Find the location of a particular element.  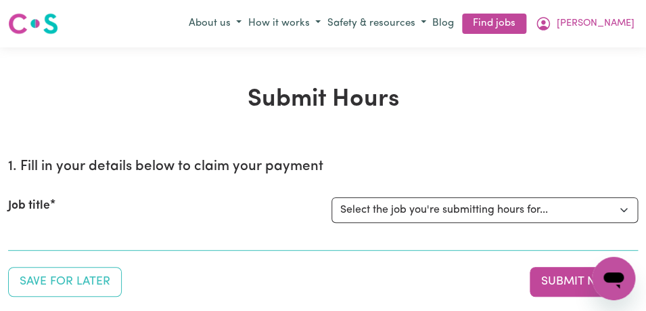

button: My Account is located at coordinates (585, 24).